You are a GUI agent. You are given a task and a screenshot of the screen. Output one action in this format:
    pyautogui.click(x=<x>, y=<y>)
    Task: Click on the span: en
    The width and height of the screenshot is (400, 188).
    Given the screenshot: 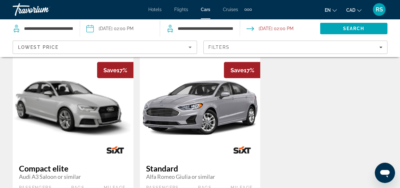 What is the action you would take?
    pyautogui.click(x=328, y=10)
    